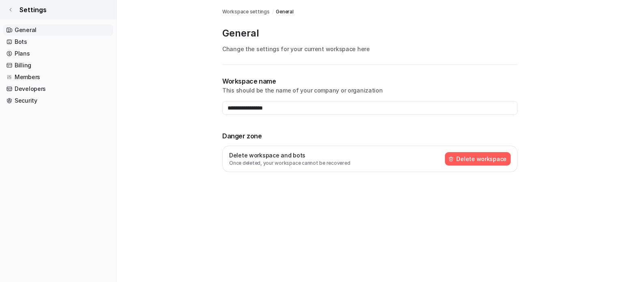 This screenshot has width=623, height=282. I want to click on p: Change the settings for your current workspace here, so click(370, 49).